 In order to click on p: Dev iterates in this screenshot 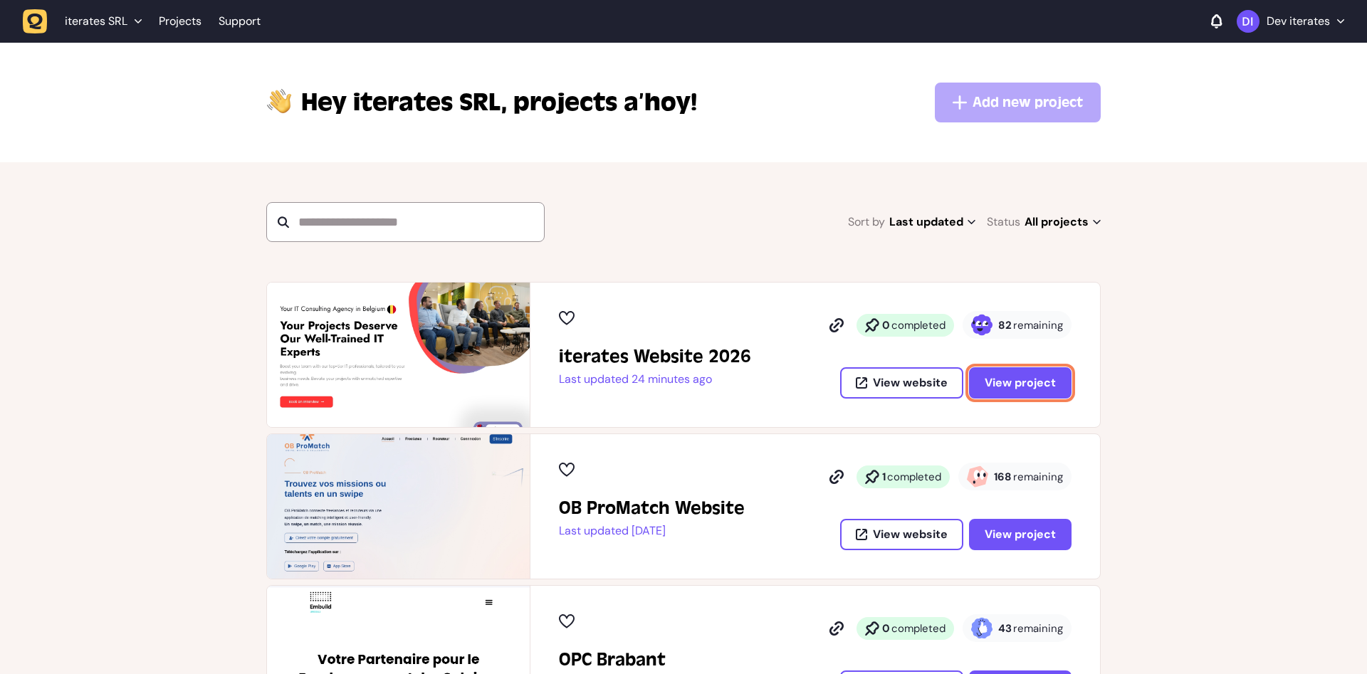, I will do `click(1298, 21)`.